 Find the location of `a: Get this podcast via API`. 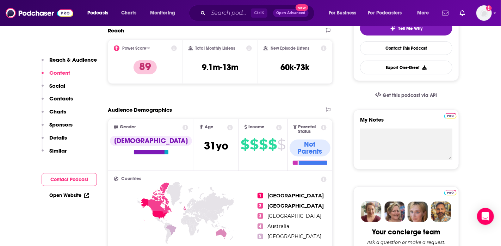

a: Get this podcast via API is located at coordinates (406, 95).